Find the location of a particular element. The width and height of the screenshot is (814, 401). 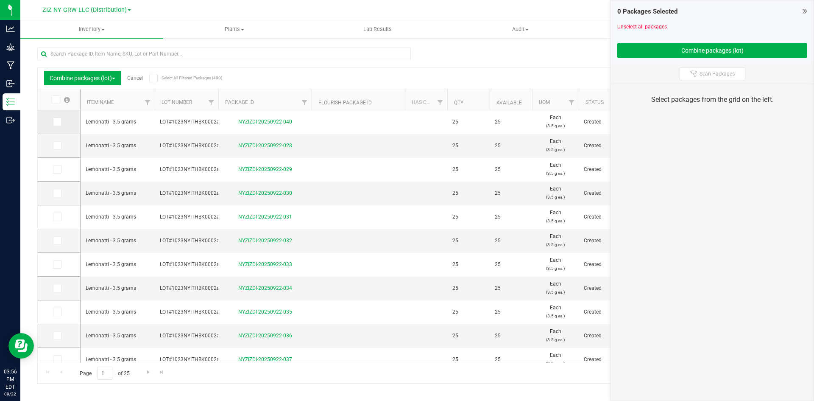

p: 03:56 PM EDT is located at coordinates (10, 379).